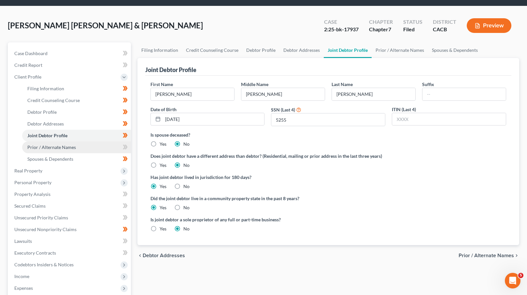 Image resolution: width=527 pixels, height=295 pixels. I want to click on div: 2:25-bk-17937, so click(341, 29).